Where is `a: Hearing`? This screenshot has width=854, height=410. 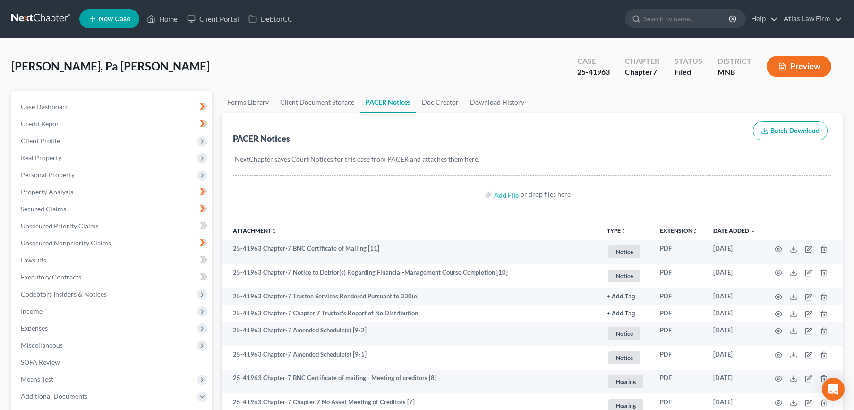 a: Hearing is located at coordinates (626, 381).